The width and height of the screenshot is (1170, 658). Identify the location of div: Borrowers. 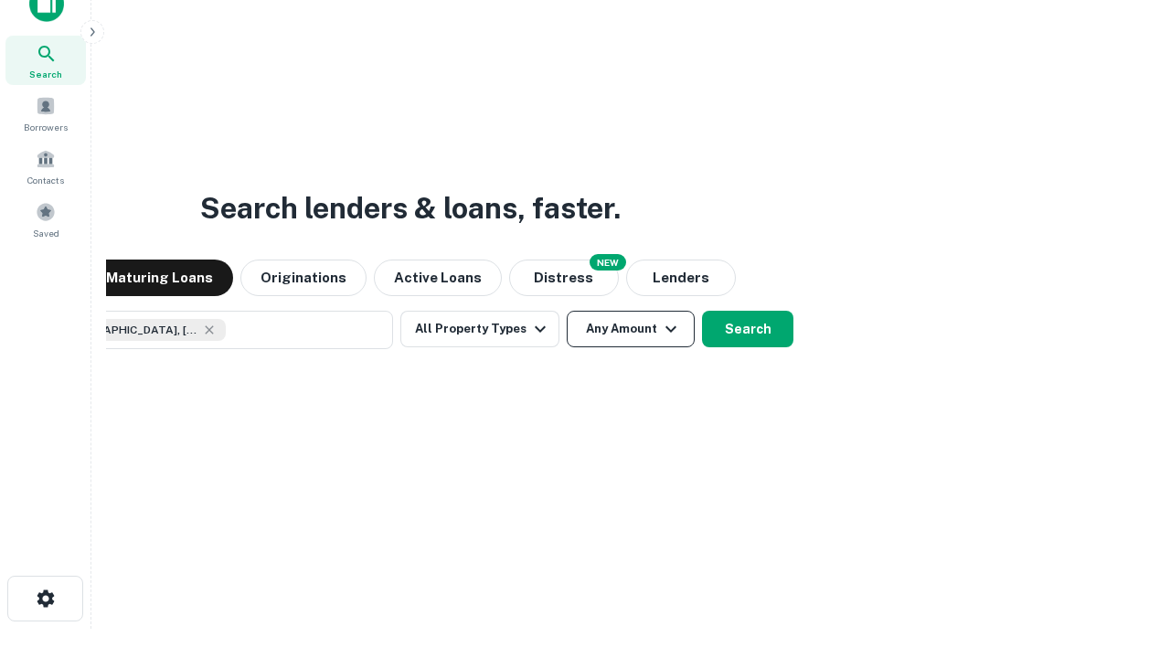
(46, 113).